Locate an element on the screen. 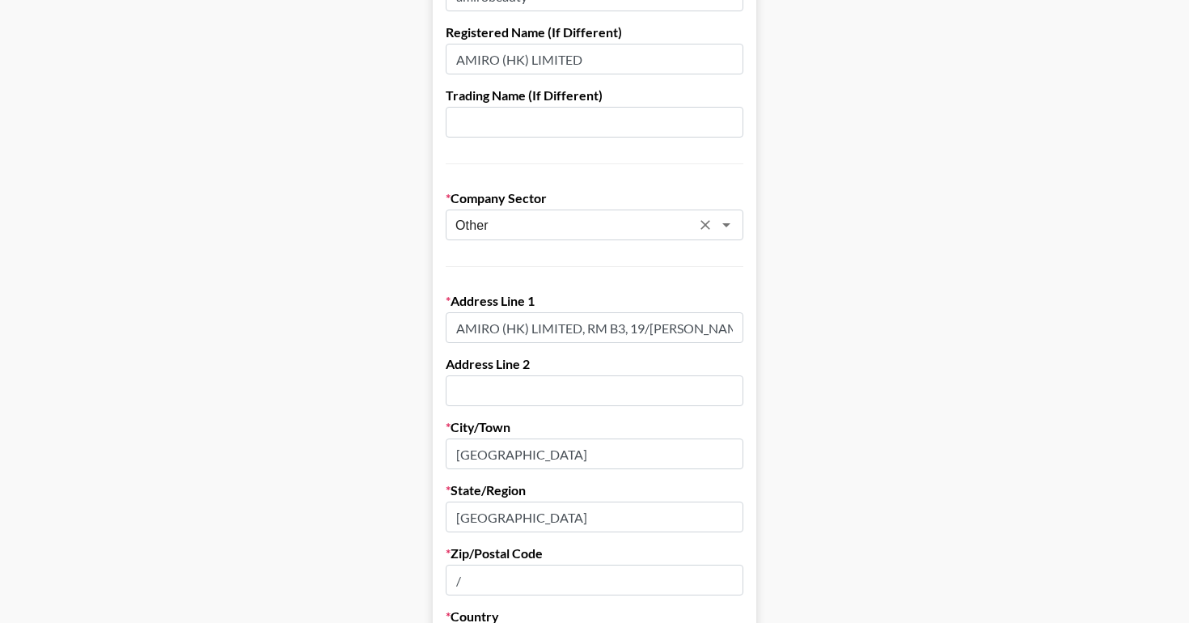  label: Company Sector is located at coordinates (594, 198).